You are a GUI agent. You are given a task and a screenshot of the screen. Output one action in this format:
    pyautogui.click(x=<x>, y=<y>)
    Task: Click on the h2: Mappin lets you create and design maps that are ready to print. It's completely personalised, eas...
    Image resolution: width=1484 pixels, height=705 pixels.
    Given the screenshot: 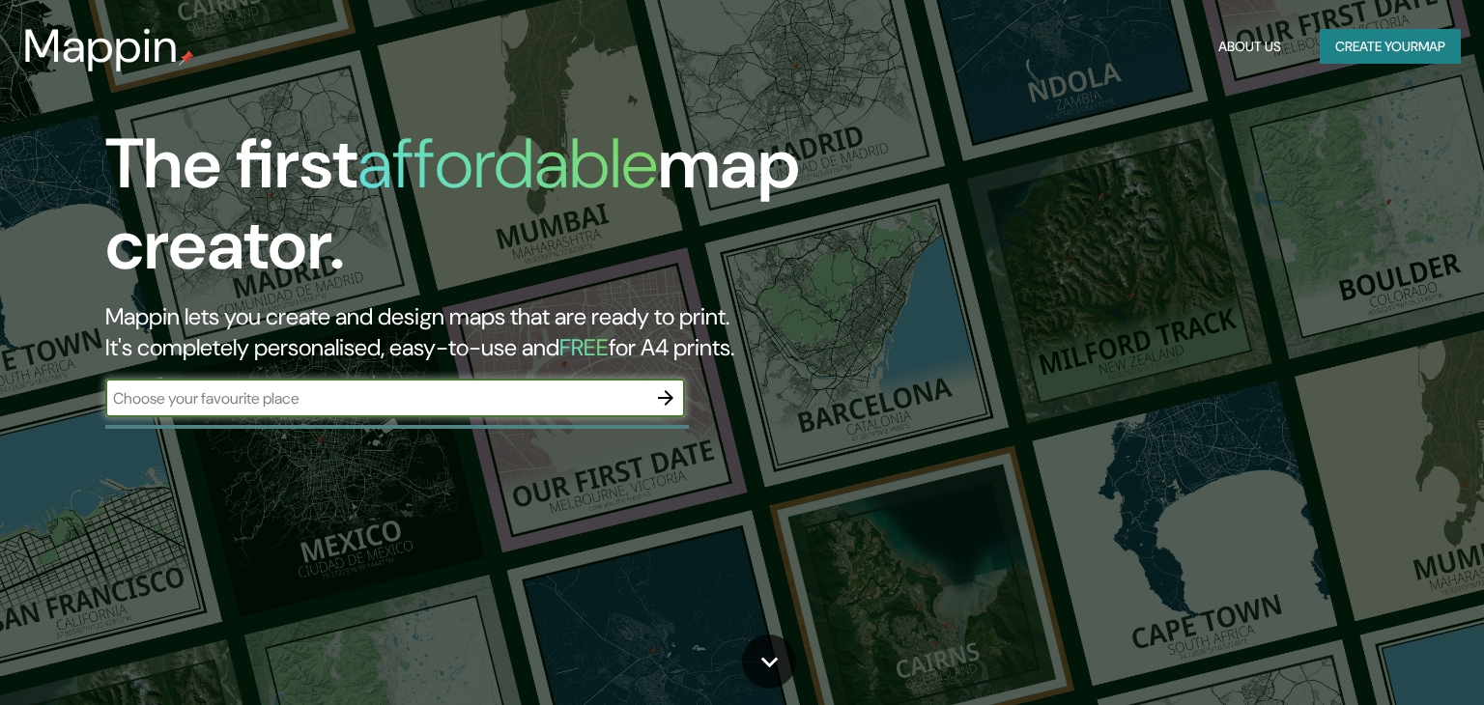 What is the action you would take?
    pyautogui.click(x=476, y=332)
    